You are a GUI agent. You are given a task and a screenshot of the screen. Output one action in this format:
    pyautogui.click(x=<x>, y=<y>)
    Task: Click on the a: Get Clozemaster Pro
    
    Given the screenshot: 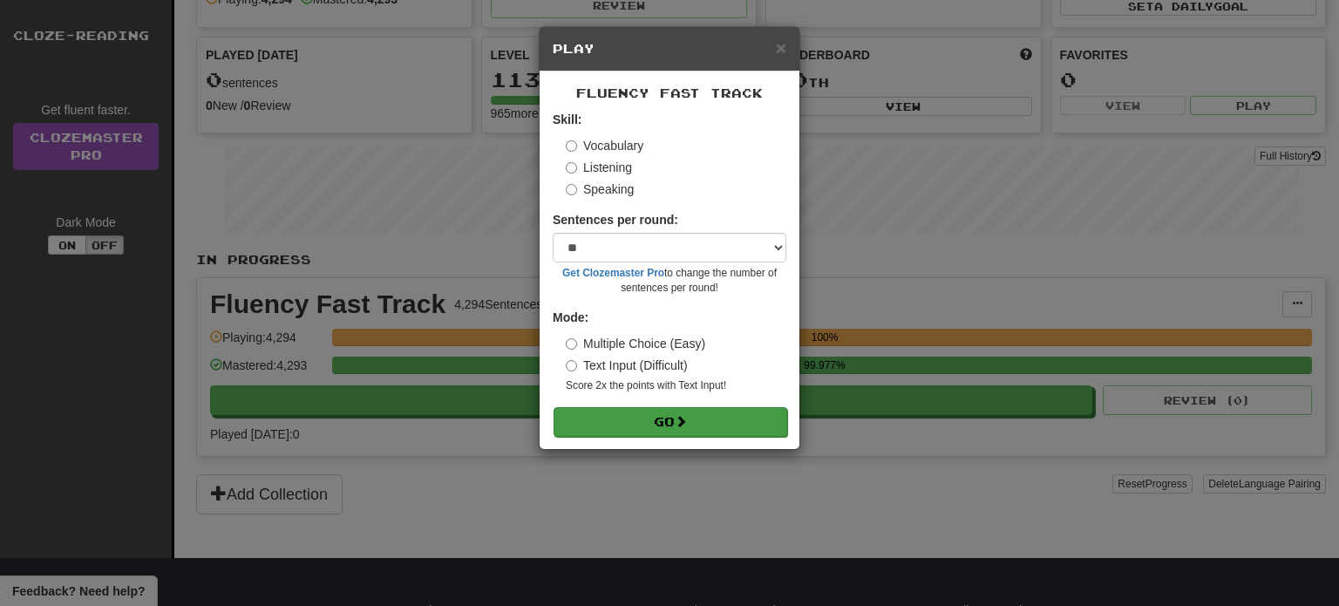 What is the action you would take?
    pyautogui.click(x=613, y=273)
    